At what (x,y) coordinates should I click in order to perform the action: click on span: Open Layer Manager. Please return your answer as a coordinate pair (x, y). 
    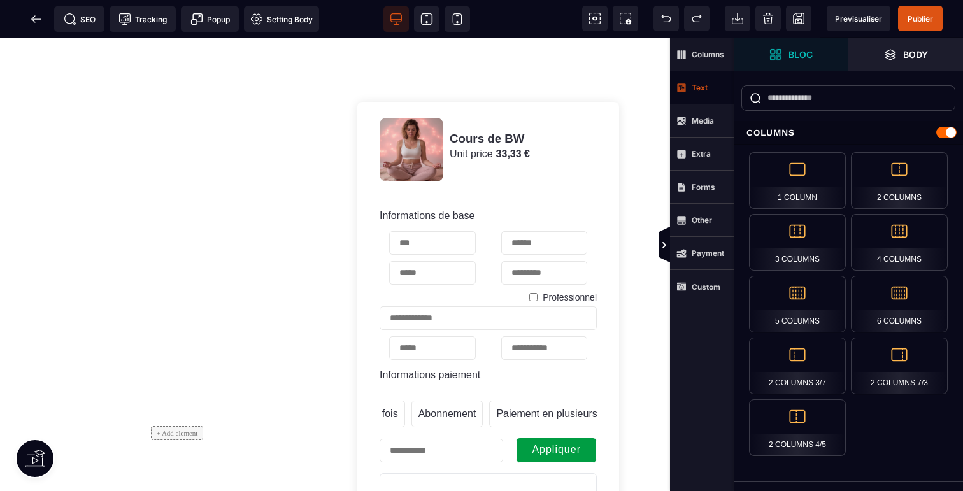
    Looking at the image, I should click on (906, 55).